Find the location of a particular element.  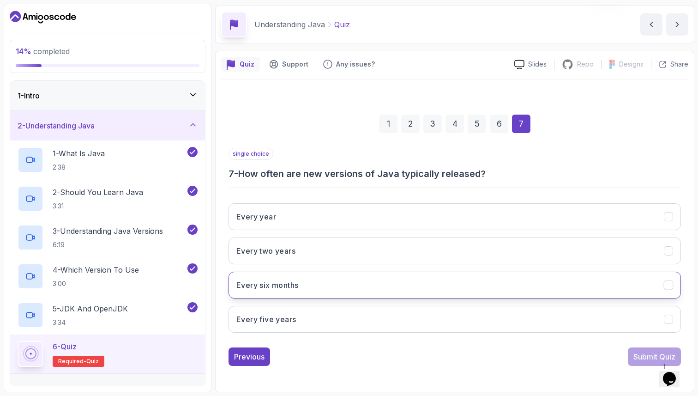

button: 5-JDK And OpenJDK3:34 is located at coordinates (108, 315).